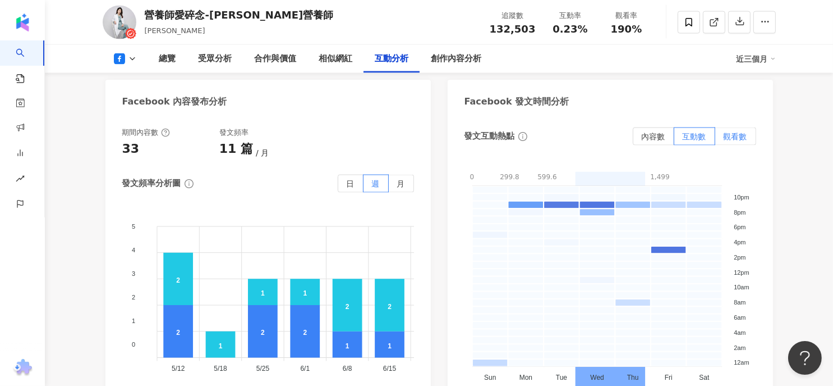 Image resolution: width=833 pixels, height=386 pixels. What do you see at coordinates (740, 242) in the screenshot?
I see `tspan: 4pm` at bounding box center [740, 242].